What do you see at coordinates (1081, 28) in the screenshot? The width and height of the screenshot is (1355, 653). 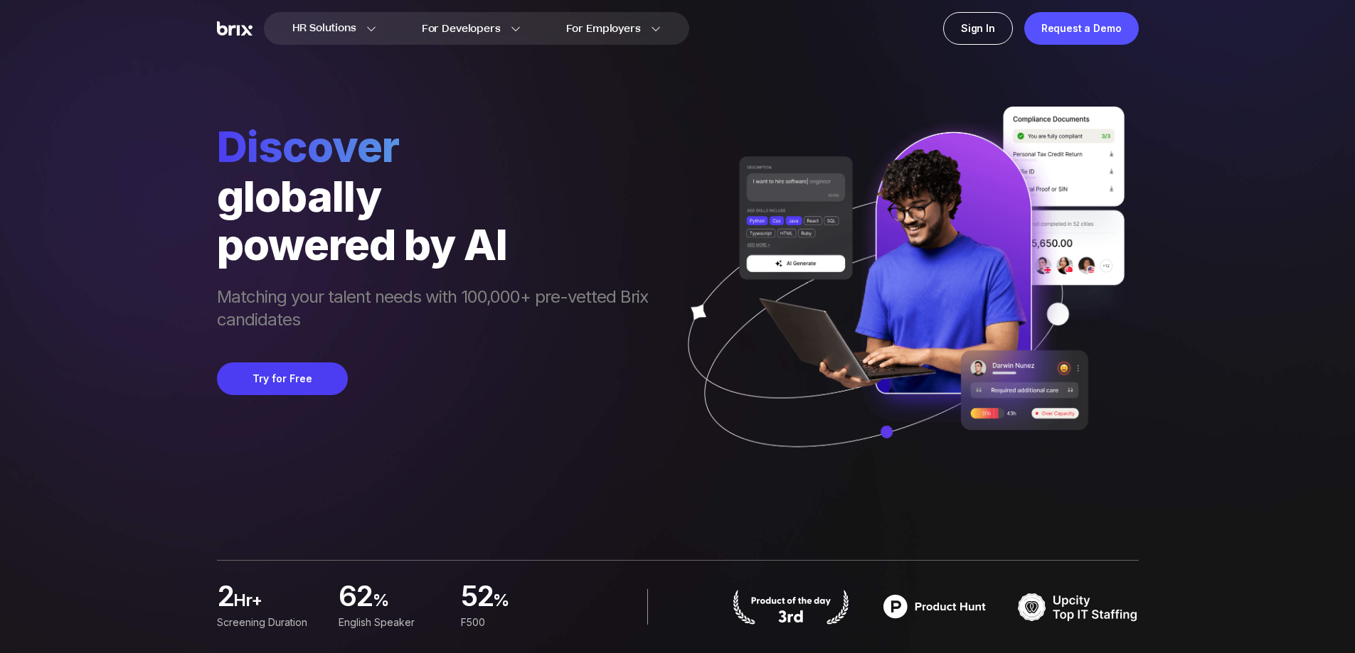 I see `a: Request a Demo` at bounding box center [1081, 28].